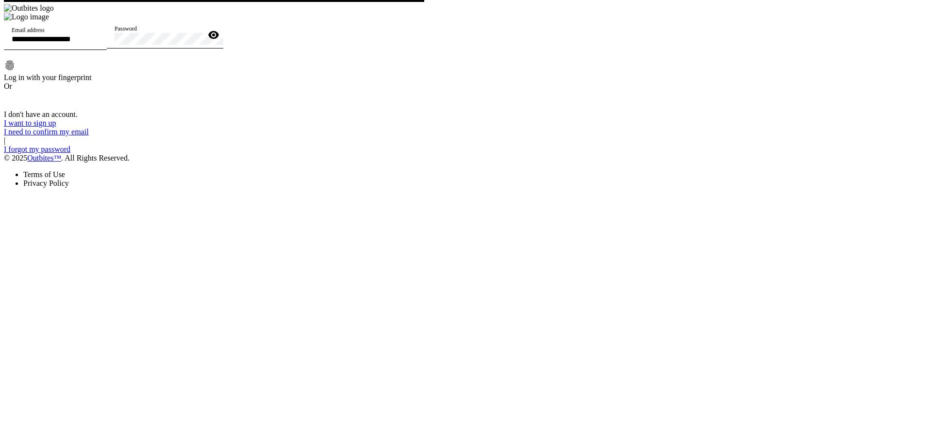 This screenshot has height=442, width=932. Describe the element at coordinates (131, 78) in the screenshot. I see `div: Log in with your fingerprint` at that location.